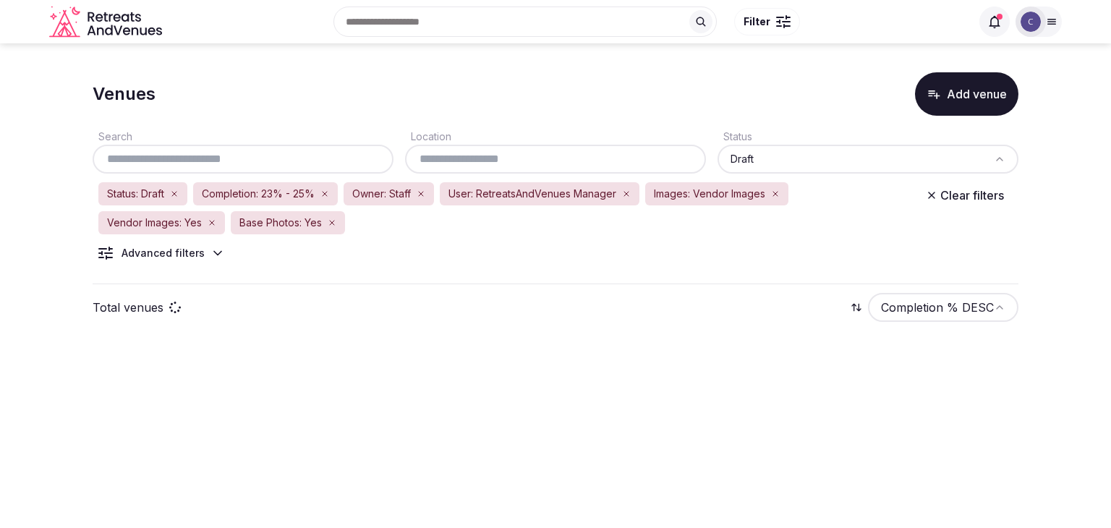 Image resolution: width=1111 pixels, height=528 pixels. I want to click on a: Visit the homepage, so click(107, 22).